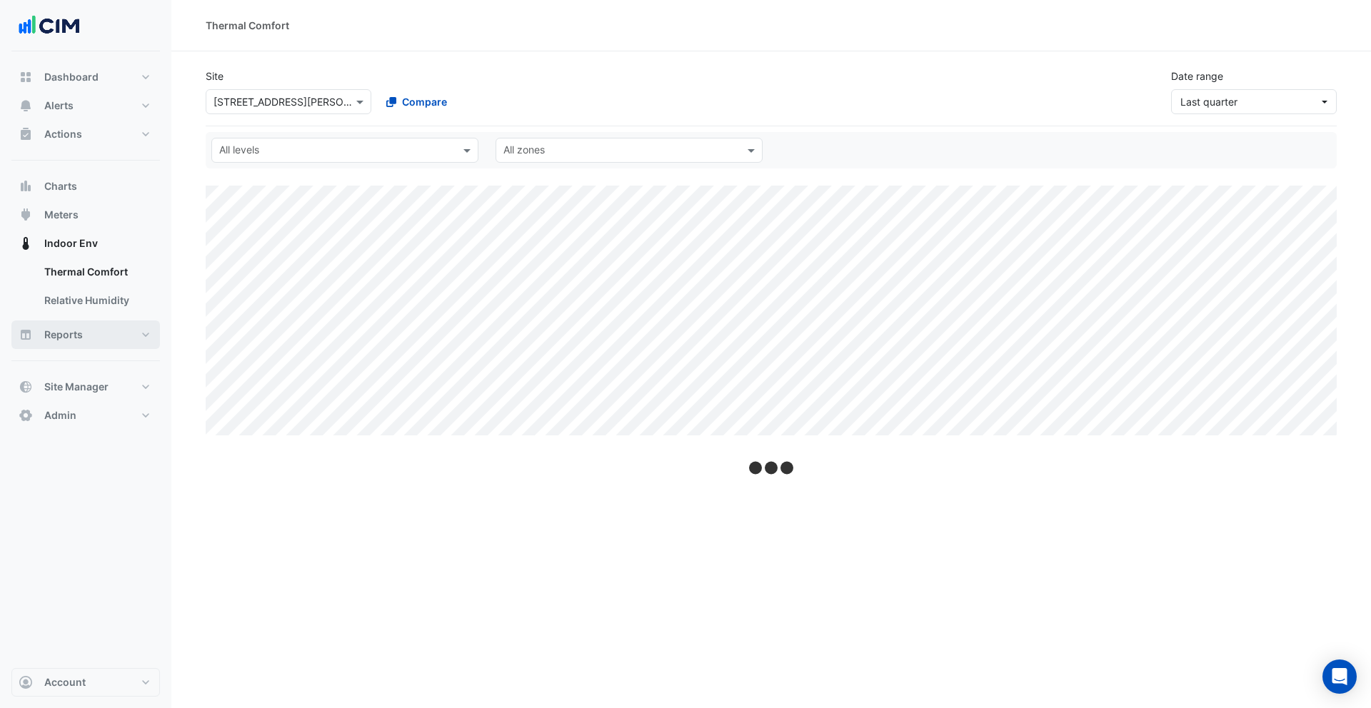 The width and height of the screenshot is (1371, 708). I want to click on span: Compare, so click(424, 101).